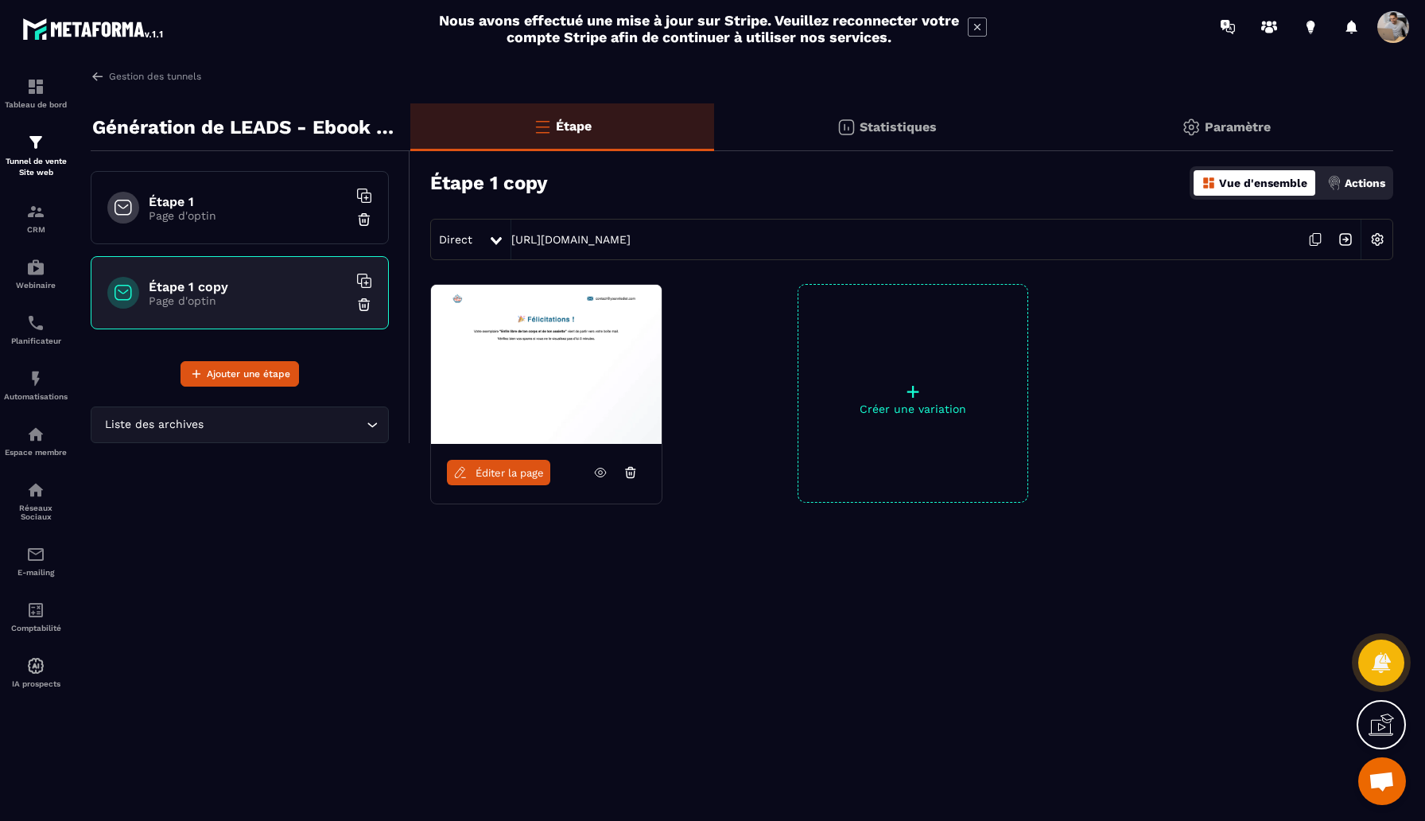 This screenshot has height=821, width=1425. What do you see at coordinates (1365, 183) in the screenshot?
I see `p: Actions` at bounding box center [1365, 183].